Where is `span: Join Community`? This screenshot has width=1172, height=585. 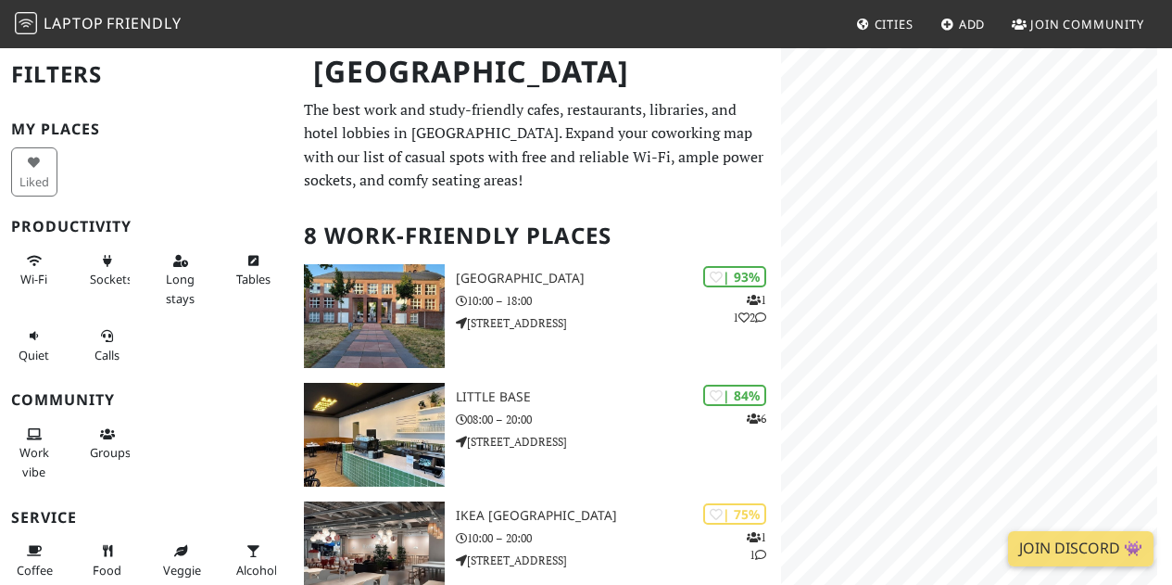
span: Join Community is located at coordinates (1087, 24).